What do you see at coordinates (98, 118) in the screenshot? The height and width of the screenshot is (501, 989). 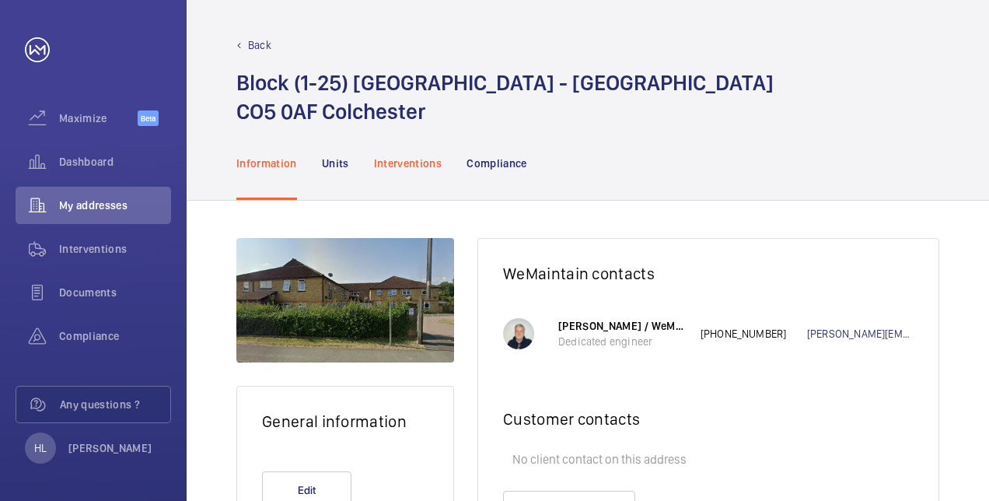 I see `span: Maximize` at bounding box center [98, 118].